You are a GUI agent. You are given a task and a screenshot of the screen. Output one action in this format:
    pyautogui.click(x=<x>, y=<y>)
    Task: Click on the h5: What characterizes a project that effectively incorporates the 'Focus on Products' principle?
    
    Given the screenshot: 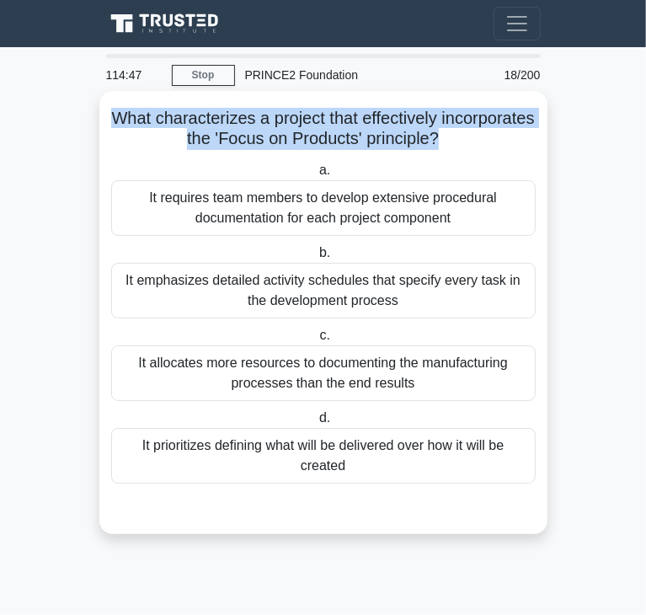 What is the action you would take?
    pyautogui.click(x=323, y=129)
    